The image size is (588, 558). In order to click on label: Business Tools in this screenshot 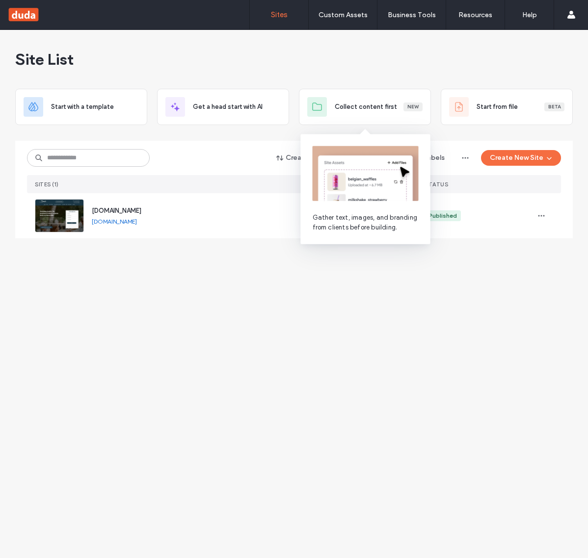, I will do `click(412, 15)`.